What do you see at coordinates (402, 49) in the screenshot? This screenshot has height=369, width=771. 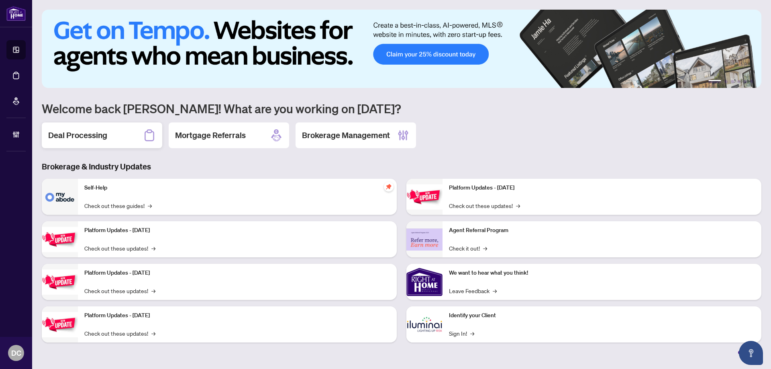 I see `img: Slide 0` at bounding box center [402, 49].